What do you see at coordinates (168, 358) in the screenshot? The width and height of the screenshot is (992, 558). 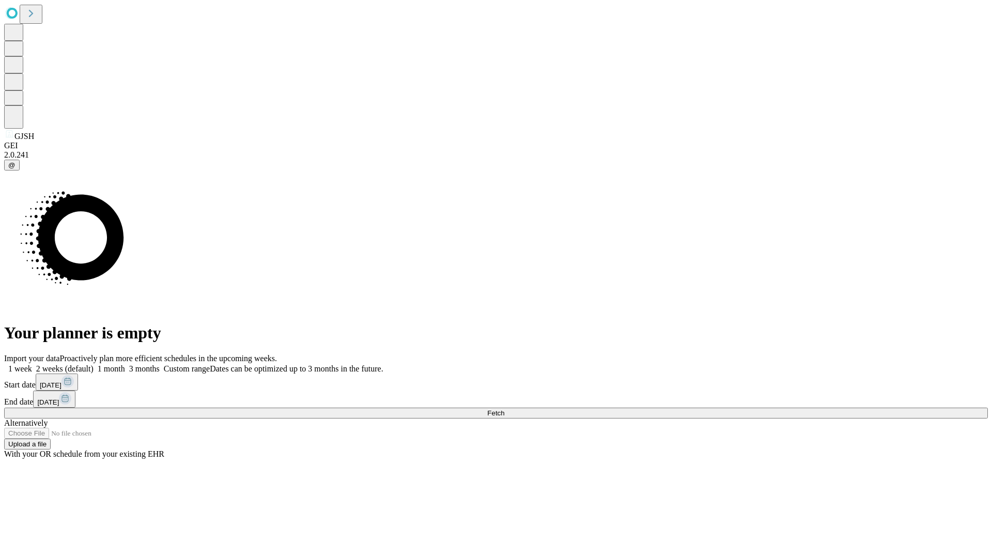 I see `span: Proactively plan more efficient schedules in the upcoming weeks.` at bounding box center [168, 358].